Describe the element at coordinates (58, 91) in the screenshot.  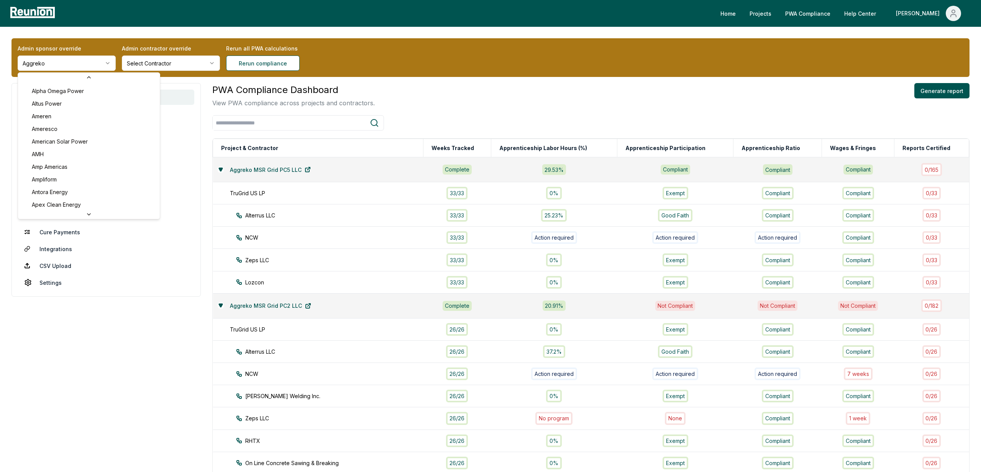
I see `span: Alpha Omega Power` at that location.